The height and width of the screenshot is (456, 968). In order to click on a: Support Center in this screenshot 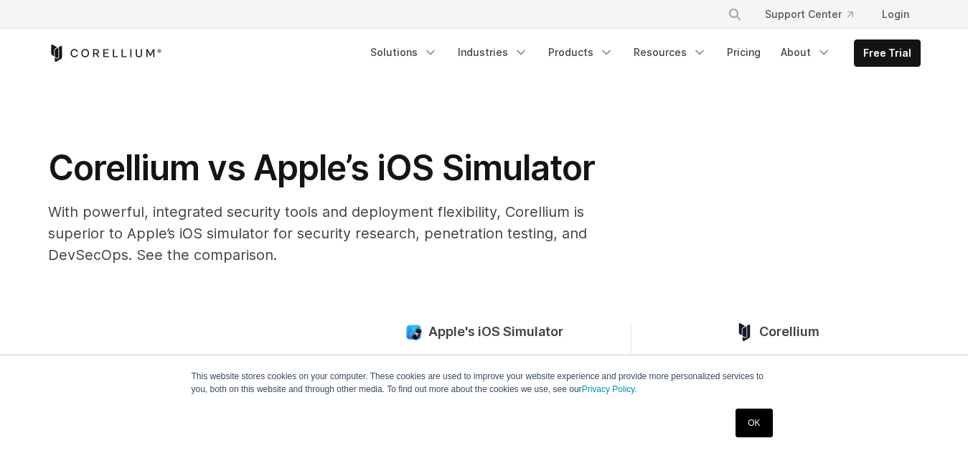, I will do `click(809, 14)`.